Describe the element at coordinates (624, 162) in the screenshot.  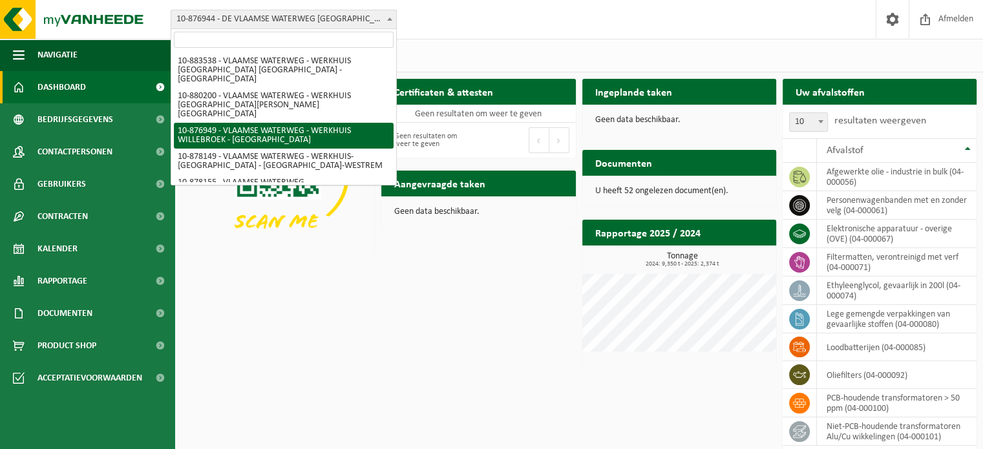
I see `h2: Documenten` at that location.